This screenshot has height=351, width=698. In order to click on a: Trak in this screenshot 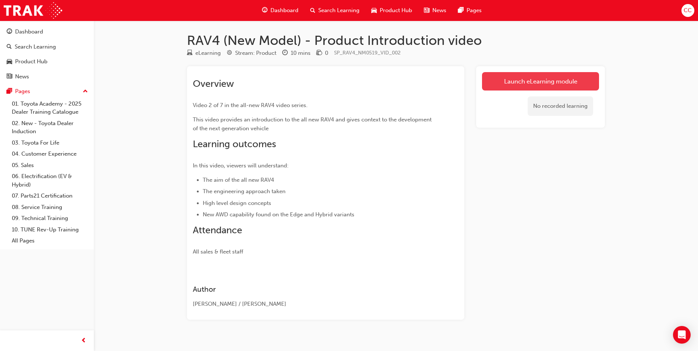, I will do `click(33, 10)`.